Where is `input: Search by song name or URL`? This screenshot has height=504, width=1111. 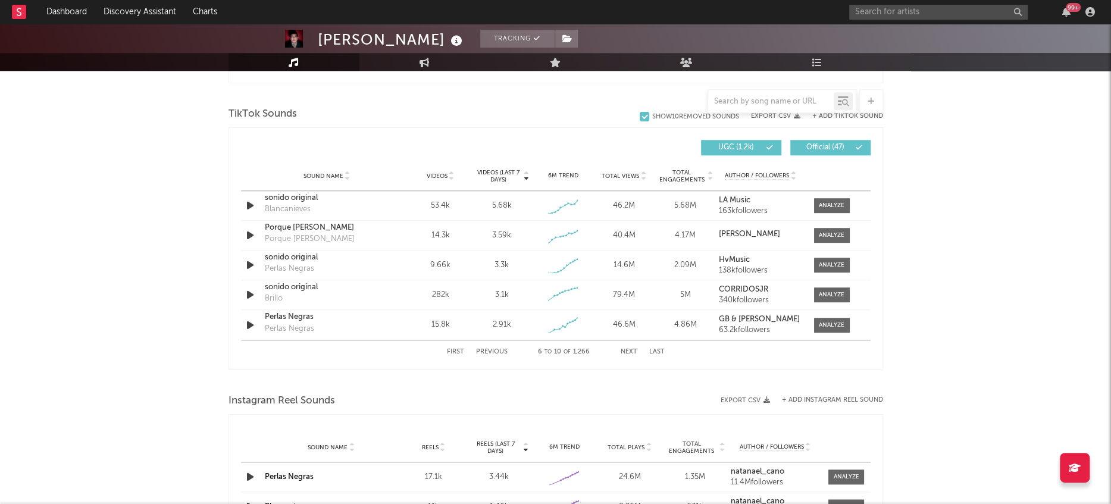
input: Search by song name or URL is located at coordinates (771, 102).